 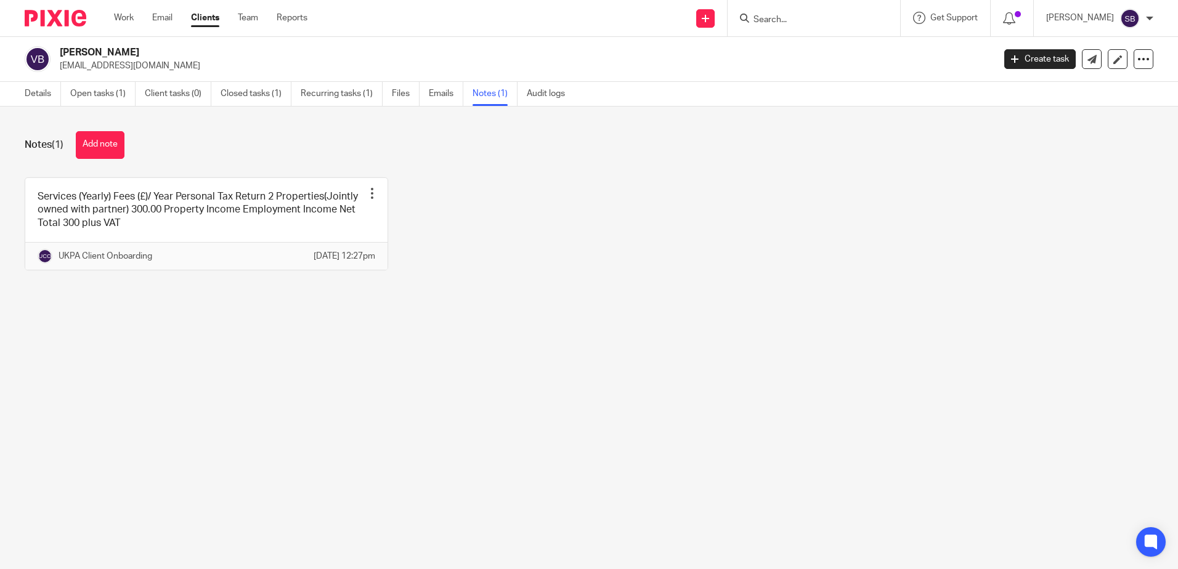 I want to click on a: Create task, so click(x=1040, y=59).